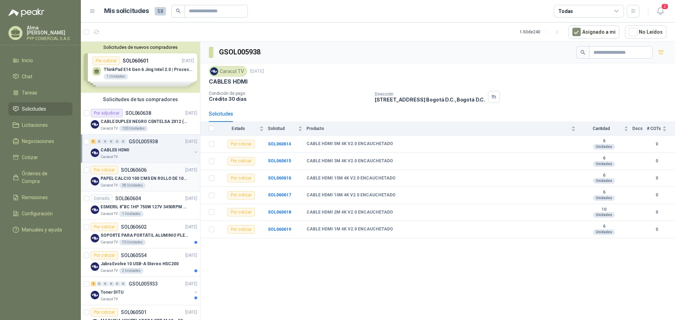  Describe the element at coordinates (127, 11) in the screenshot. I see `h1: Mis solicitudes` at that location.